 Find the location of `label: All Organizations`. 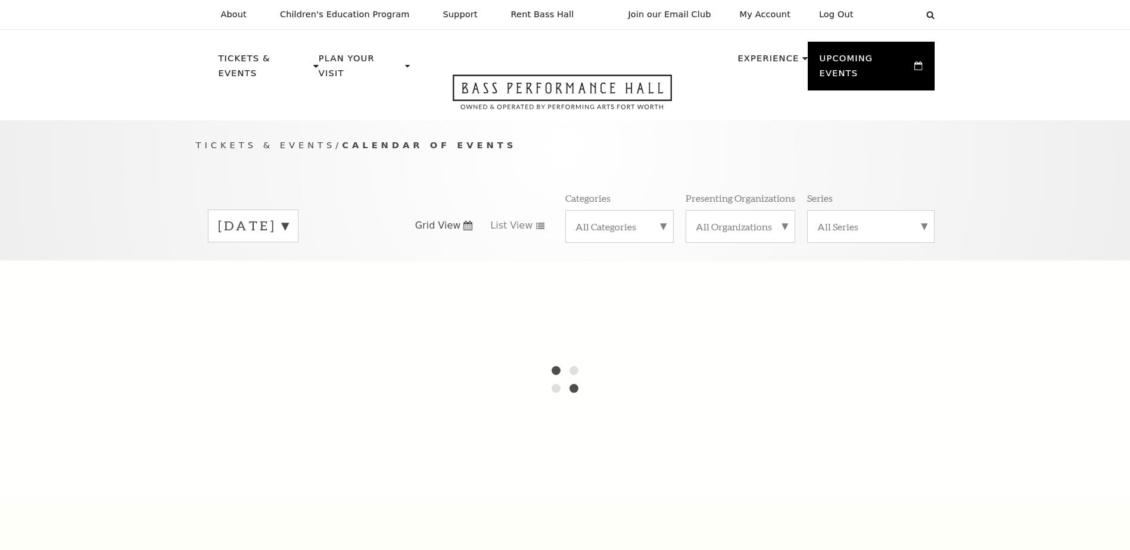

label: All Organizations is located at coordinates (741, 226).